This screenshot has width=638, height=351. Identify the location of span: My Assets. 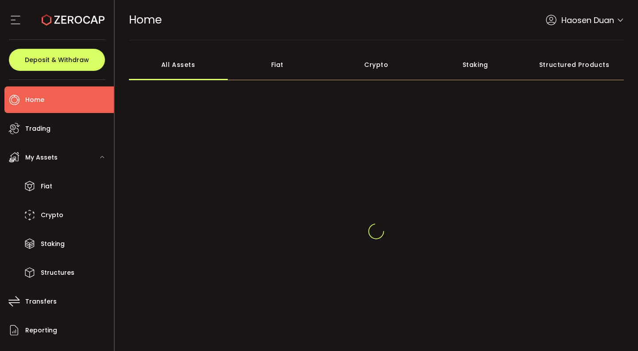
(41, 157).